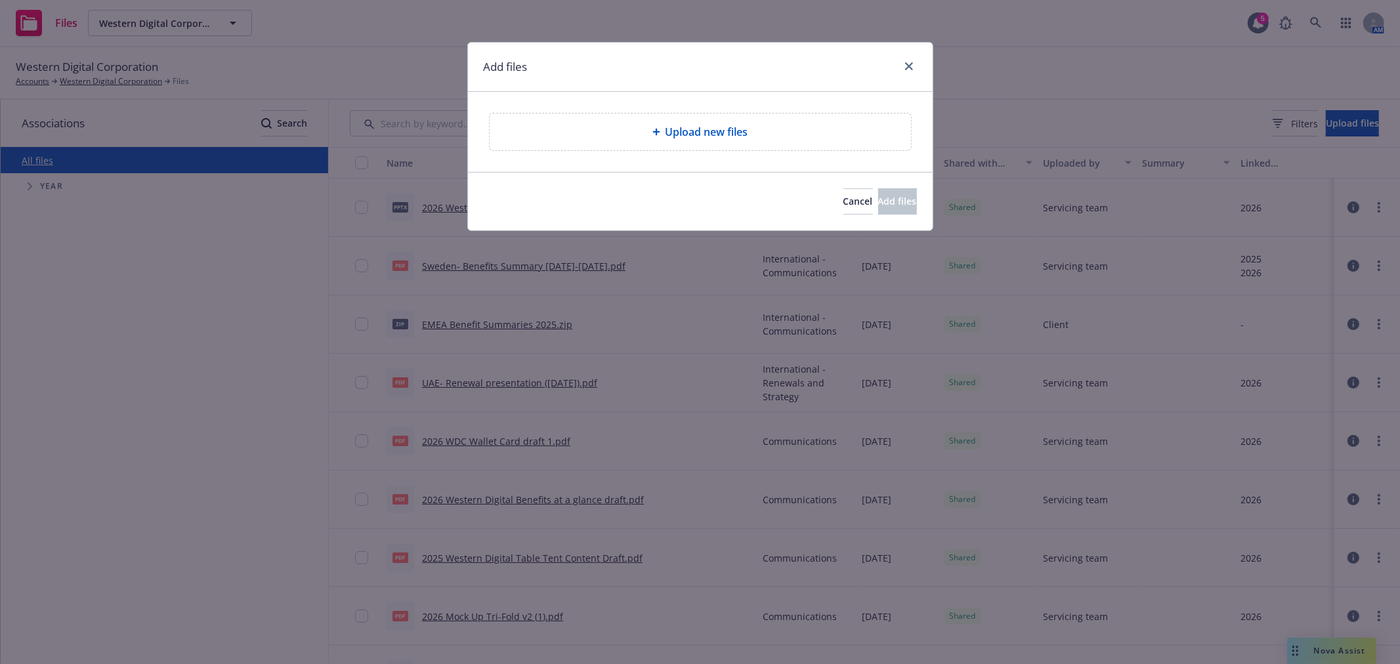  Describe the element at coordinates (858, 201) in the screenshot. I see `button: Cancel` at that location.